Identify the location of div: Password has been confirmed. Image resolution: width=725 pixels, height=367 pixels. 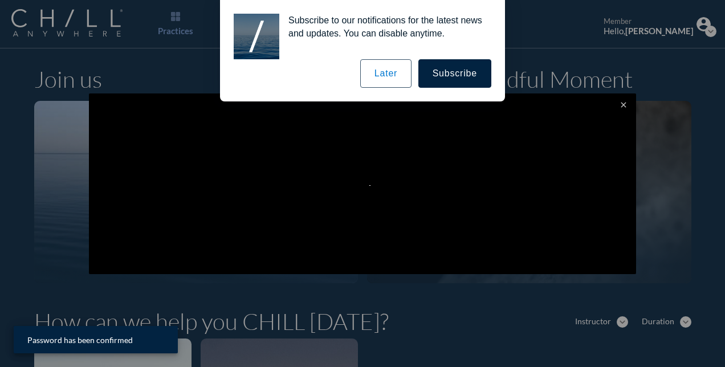
(96, 340).